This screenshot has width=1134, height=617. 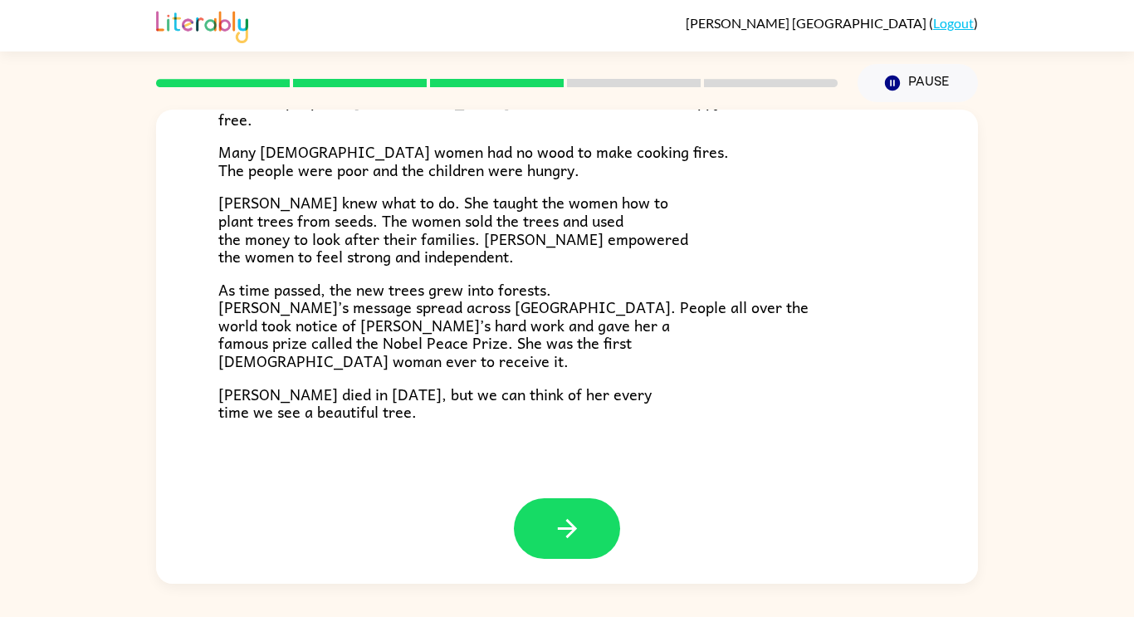 I want to click on button: Pause, so click(x=917, y=83).